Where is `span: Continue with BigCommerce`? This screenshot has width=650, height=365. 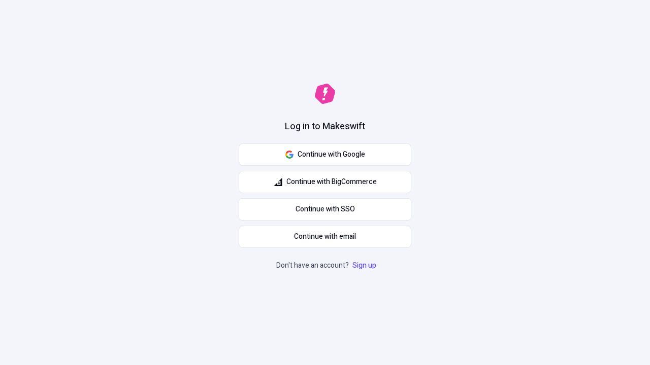
span: Continue with BigCommerce is located at coordinates (331, 182).